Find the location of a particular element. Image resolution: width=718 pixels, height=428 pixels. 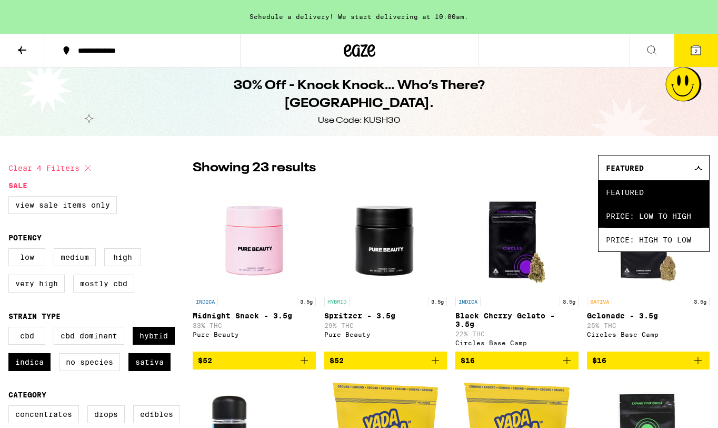

div: Use Code: KUSH30 is located at coordinates (359, 121).